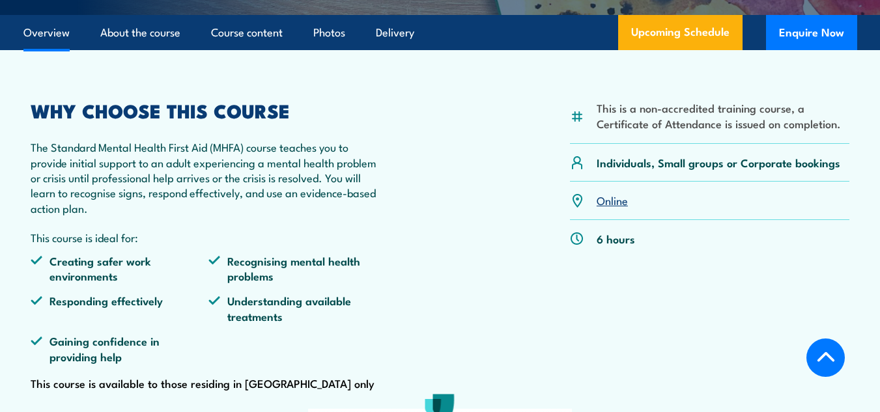 The height and width of the screenshot is (412, 880). Describe the element at coordinates (119, 308) in the screenshot. I see `li: Responding effectively` at that location.